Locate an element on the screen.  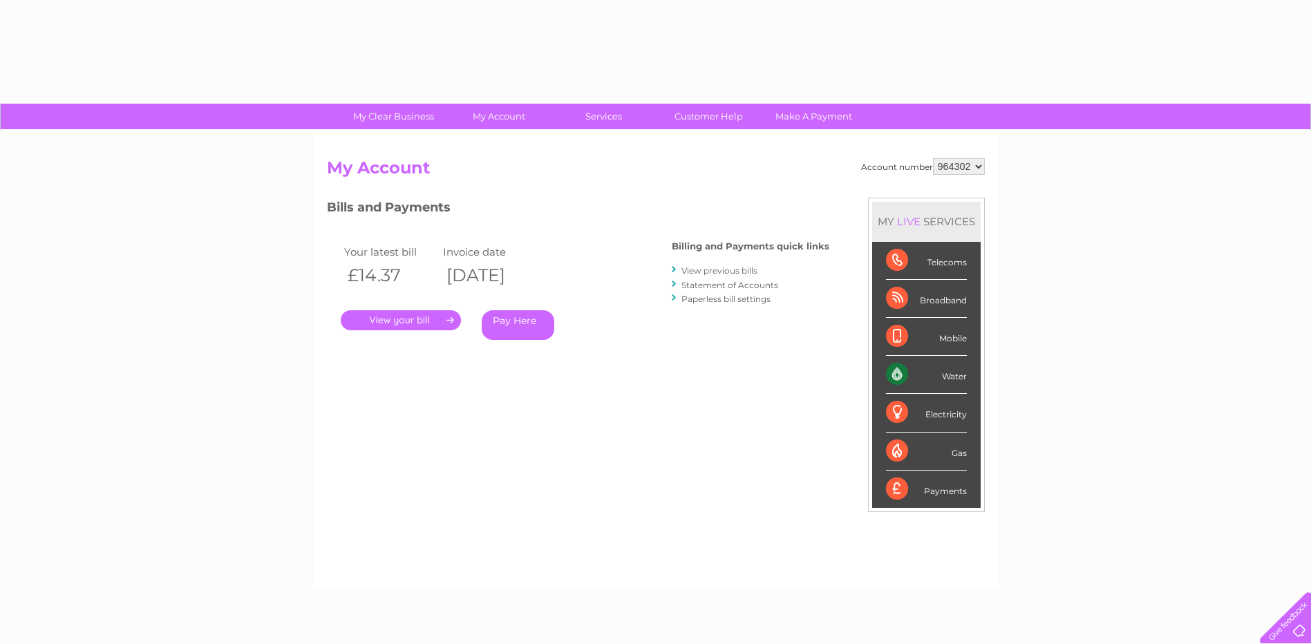
div: Telecoms is located at coordinates (926, 261).